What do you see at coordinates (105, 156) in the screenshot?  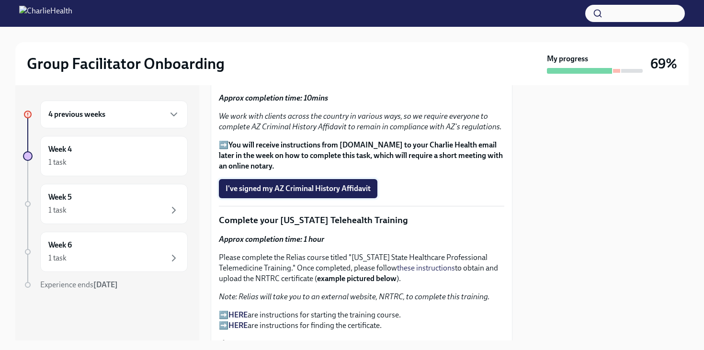 I see `a: Week 41 task` at bounding box center [105, 156].